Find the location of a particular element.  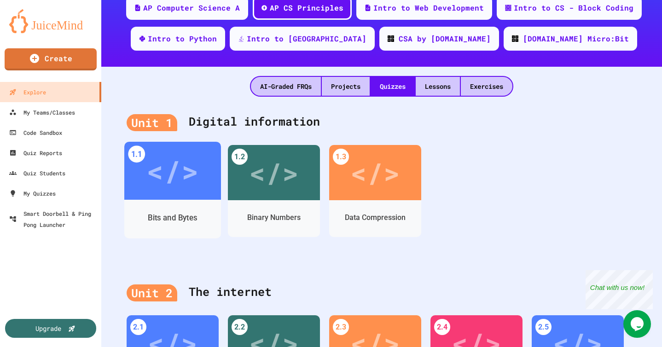

div: Unit 1 is located at coordinates (152, 123).